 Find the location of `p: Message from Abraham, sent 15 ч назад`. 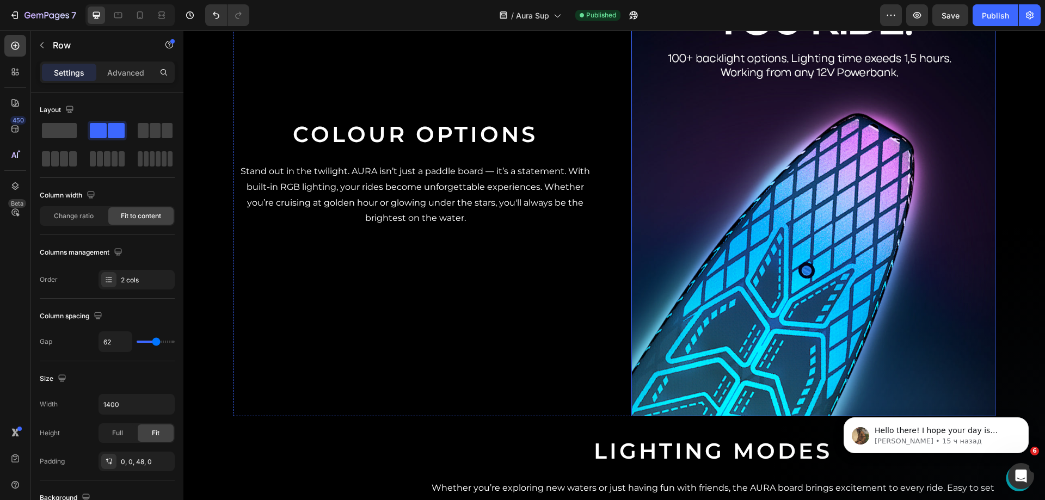

p: Message from Abraham, sent 15 ч назад is located at coordinates (118, 47).